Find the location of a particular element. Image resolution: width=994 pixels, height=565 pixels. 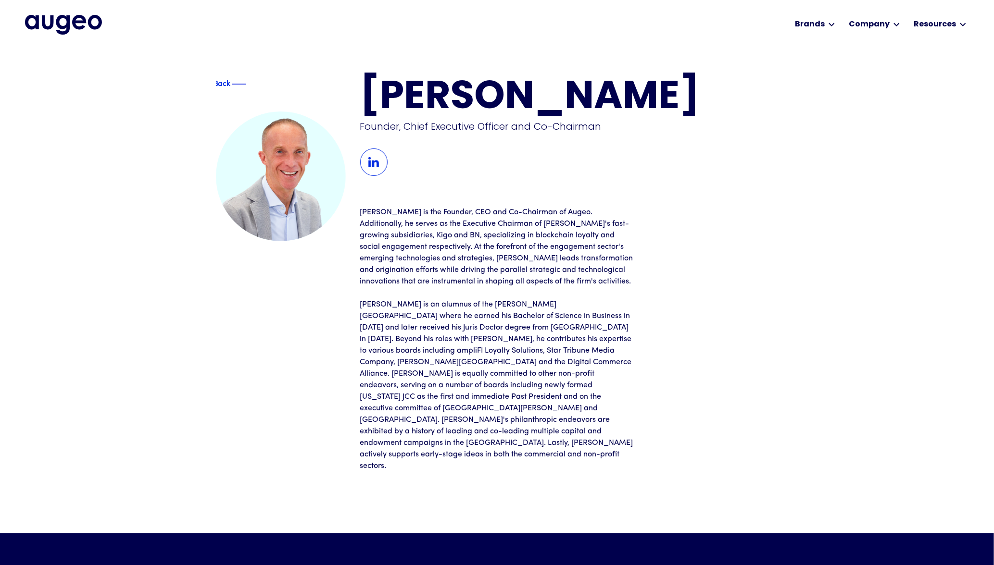

img: Augeo's full logo in midnight blue. is located at coordinates (63, 25).